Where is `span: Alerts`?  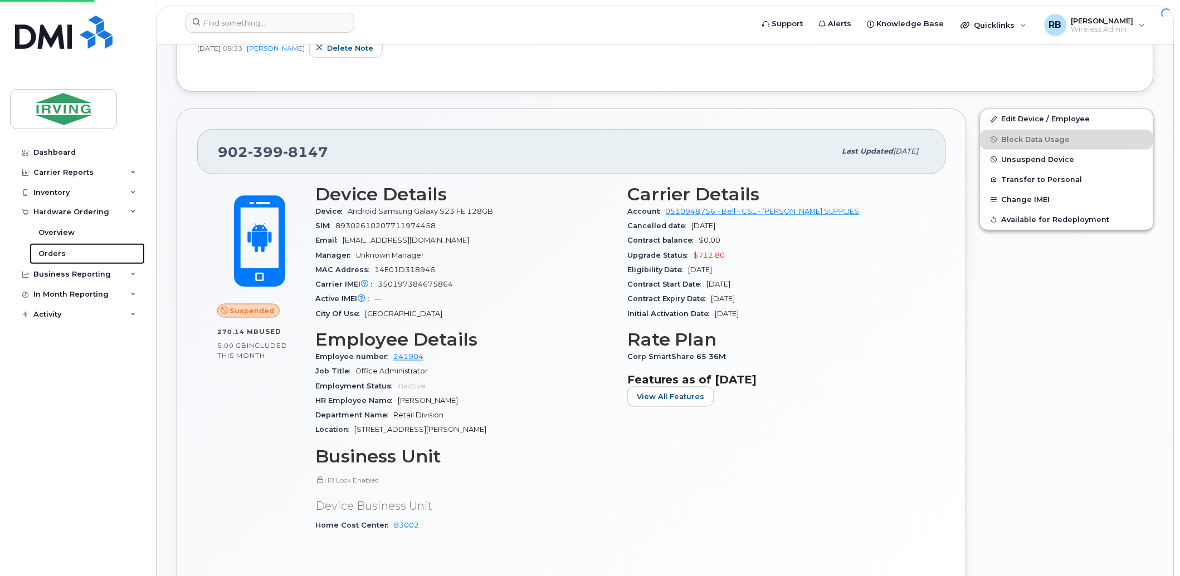 span: Alerts is located at coordinates (840, 24).